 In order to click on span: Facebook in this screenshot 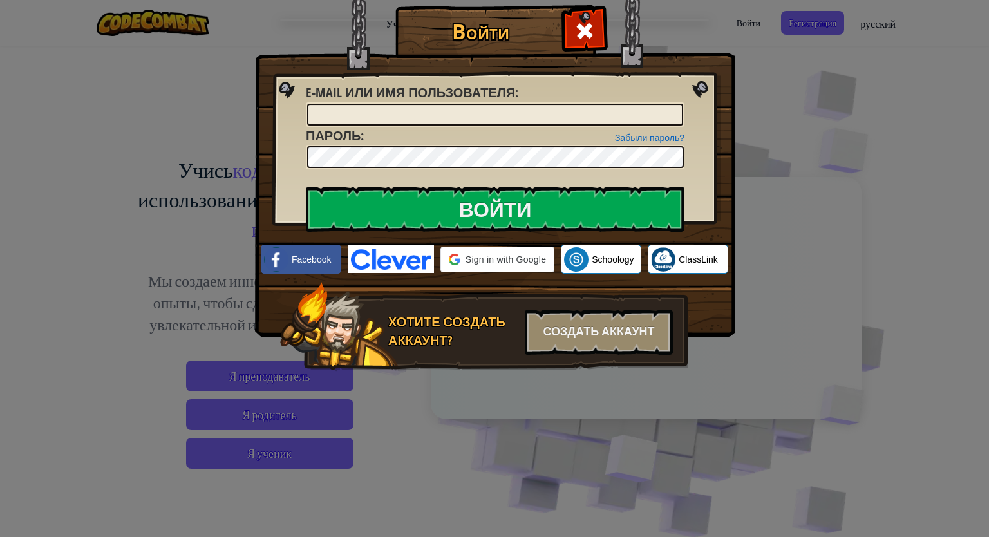, I will do `click(311, 260)`.